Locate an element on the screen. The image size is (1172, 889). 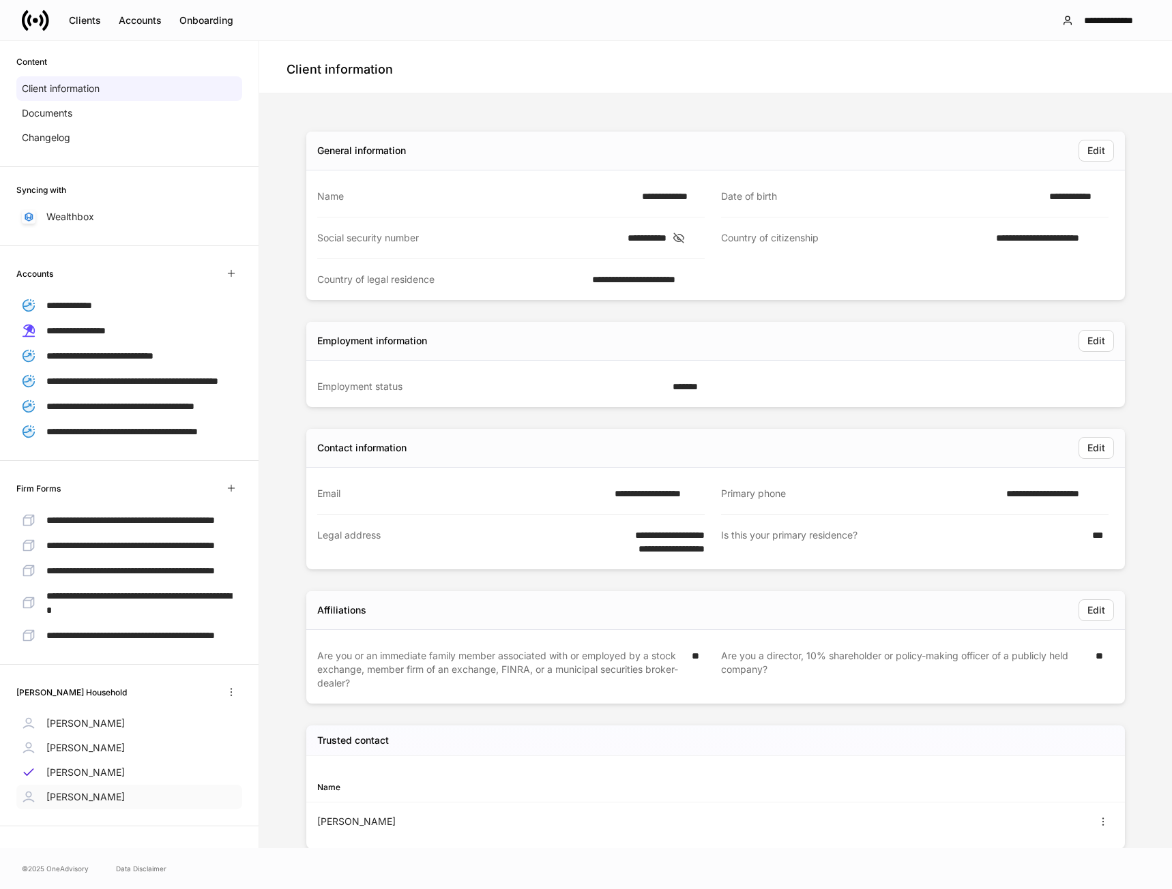
button: Onboarding is located at coordinates (206, 20).